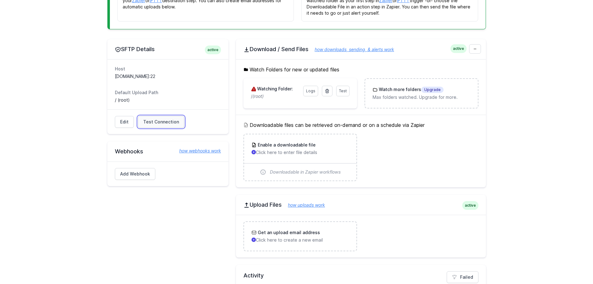 Image resolution: width=593 pixels, height=284 pixels. Describe the element at coordinates (300, 236) in the screenshot. I see `a: Get an upload email address Click here to create a new email` at that location.